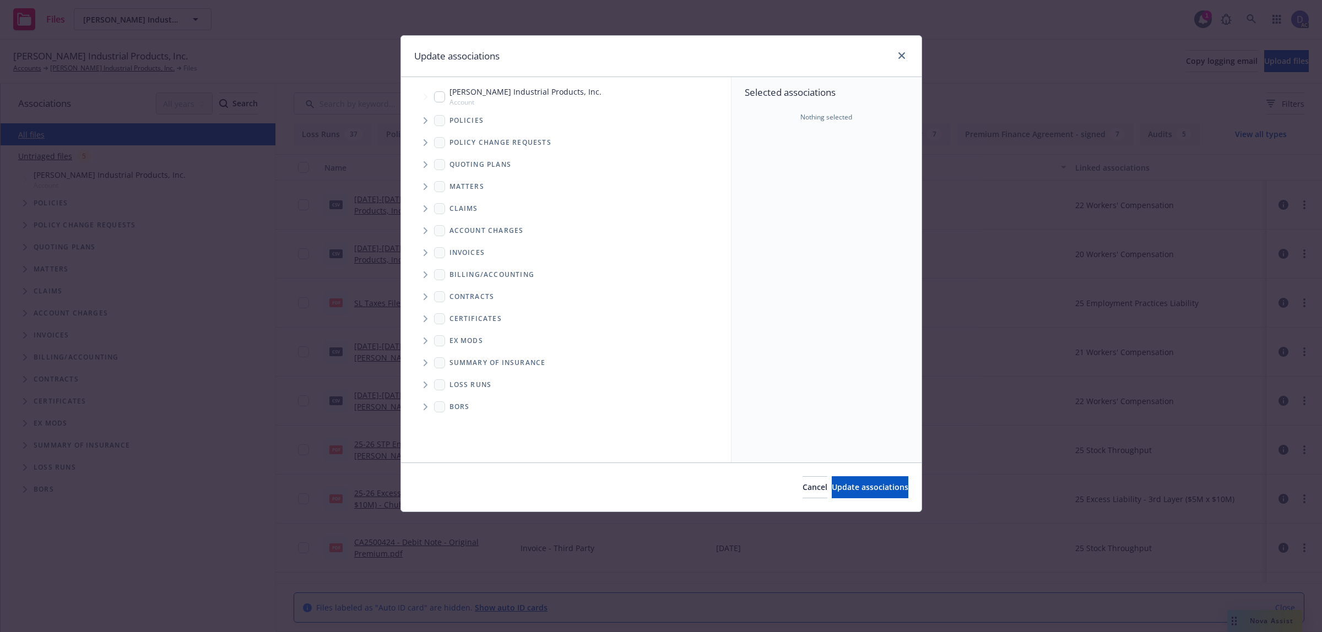 The width and height of the screenshot is (1322, 632). I want to click on span: Certificates, so click(475, 319).